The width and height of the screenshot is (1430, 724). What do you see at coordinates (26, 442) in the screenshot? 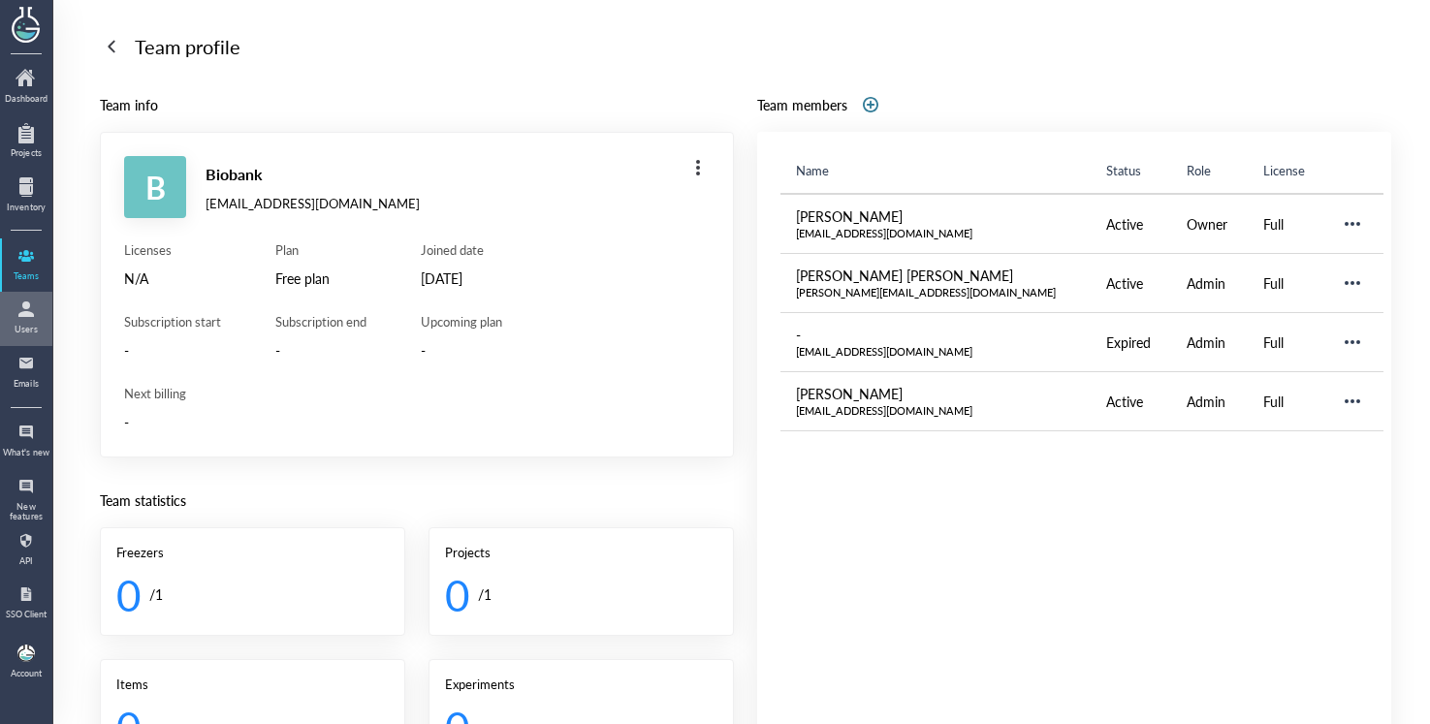
I see `a: What's new` at bounding box center [26, 442].